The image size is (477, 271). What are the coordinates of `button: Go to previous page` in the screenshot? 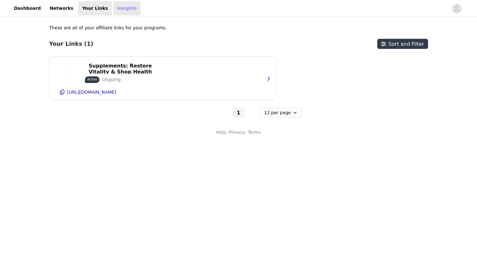 It's located at (225, 113).